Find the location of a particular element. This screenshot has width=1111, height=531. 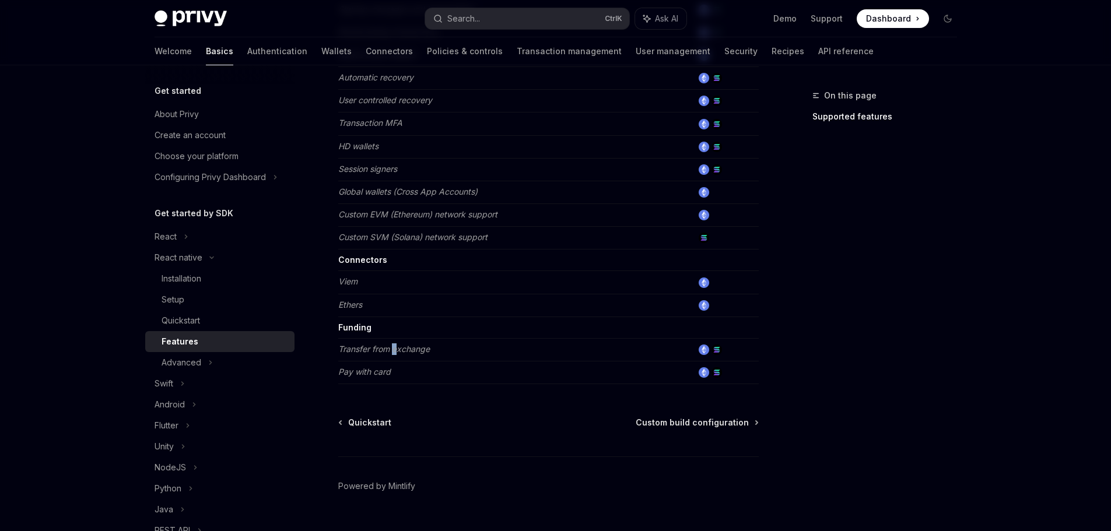

a: Supported features is located at coordinates (889, 117).